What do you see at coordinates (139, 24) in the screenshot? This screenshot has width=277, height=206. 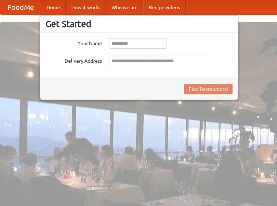 I see `h3: Get Started` at bounding box center [139, 24].